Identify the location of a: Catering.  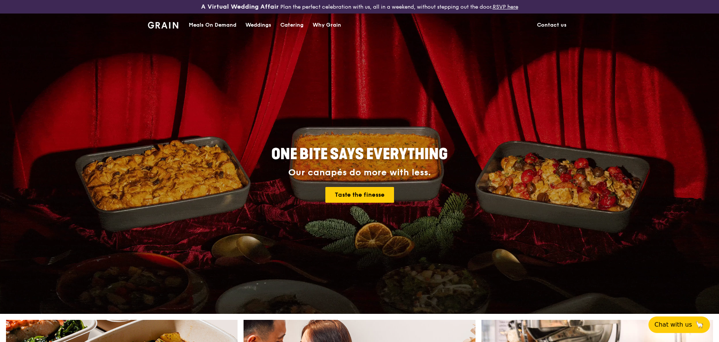
(292, 25).